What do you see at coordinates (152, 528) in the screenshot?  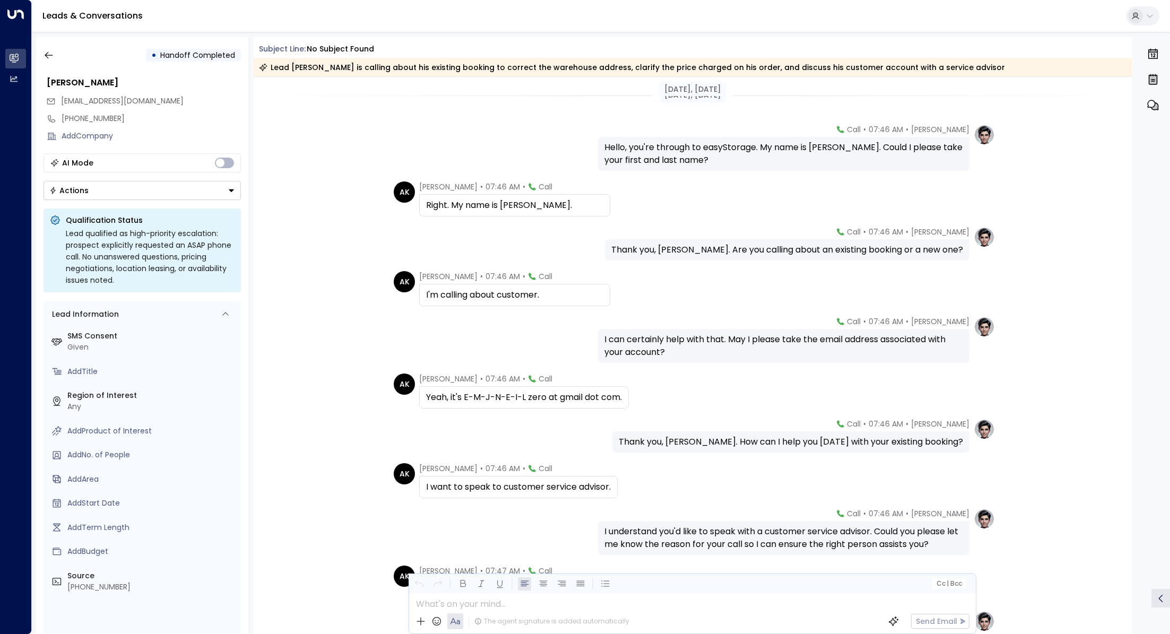 I see `div: AddTerm Length` at bounding box center [152, 528].